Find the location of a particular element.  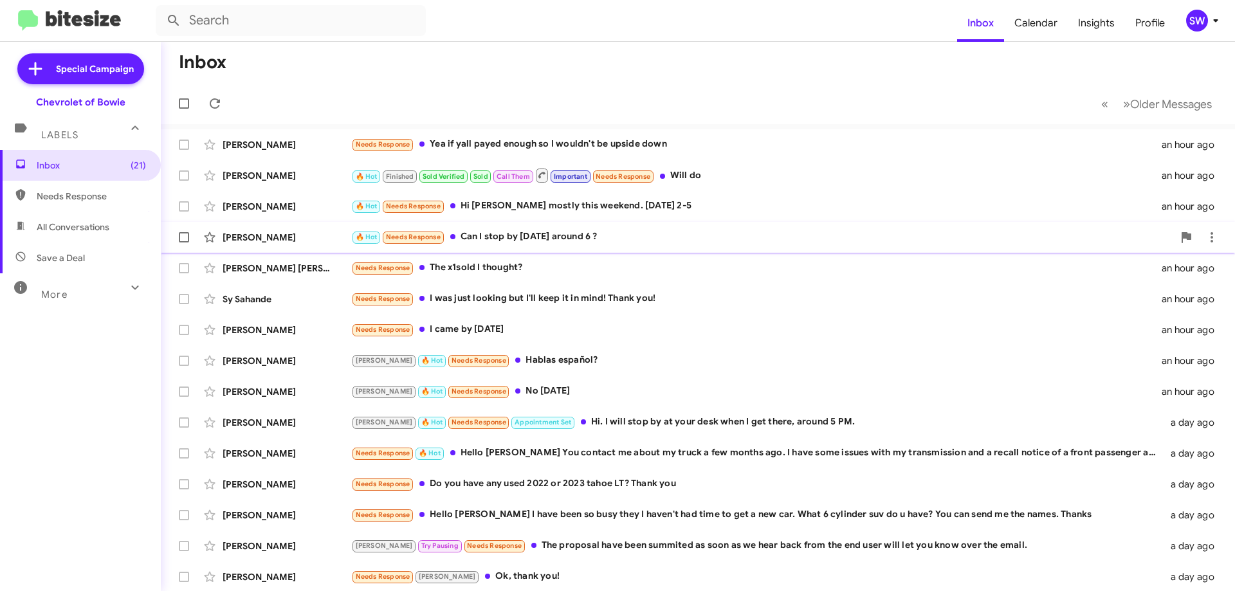

div: The x1sold I thought? is located at coordinates (757, 268).